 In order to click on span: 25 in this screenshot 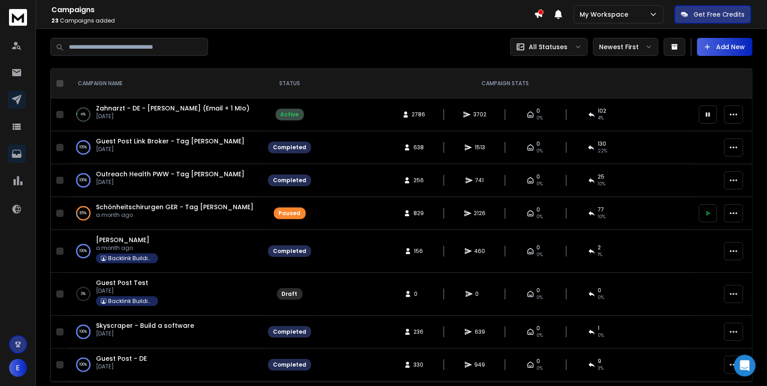, I will do `click(601, 177)`.